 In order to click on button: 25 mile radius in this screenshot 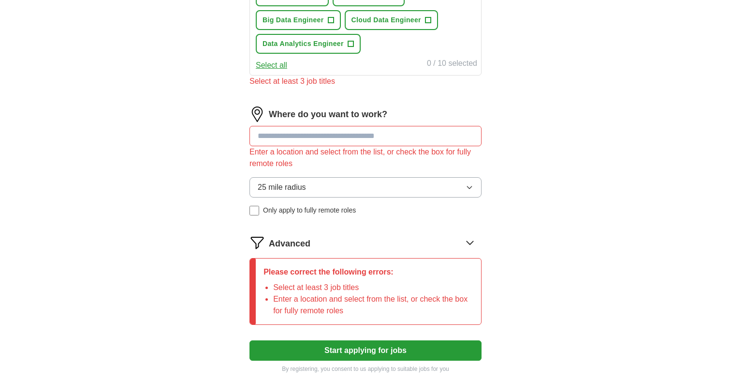, I will do `click(366, 187)`.